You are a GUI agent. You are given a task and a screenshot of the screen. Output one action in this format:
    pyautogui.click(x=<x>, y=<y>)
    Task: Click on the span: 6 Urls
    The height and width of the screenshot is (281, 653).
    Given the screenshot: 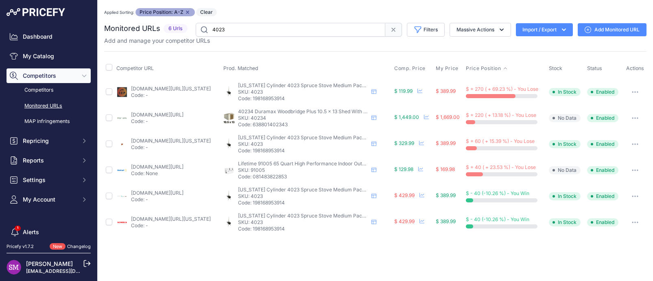 What is the action you would take?
    pyautogui.click(x=175, y=28)
    